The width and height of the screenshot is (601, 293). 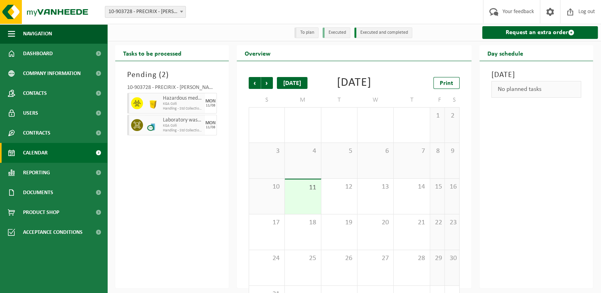 What do you see at coordinates (336, 33) in the screenshot?
I see `li: Executed` at bounding box center [336, 33].